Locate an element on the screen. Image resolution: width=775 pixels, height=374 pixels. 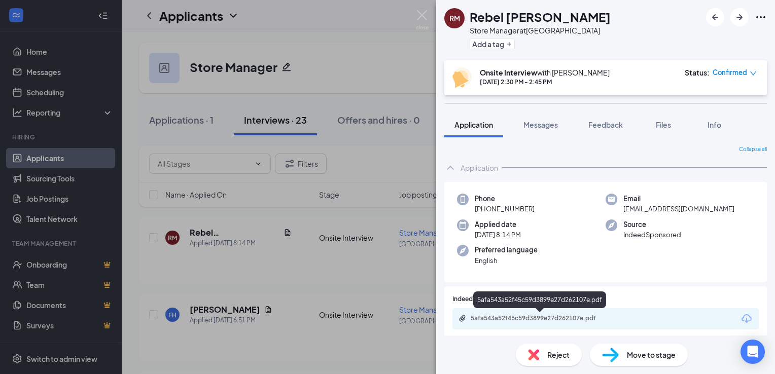
span: Move to stage is located at coordinates (651, 355).